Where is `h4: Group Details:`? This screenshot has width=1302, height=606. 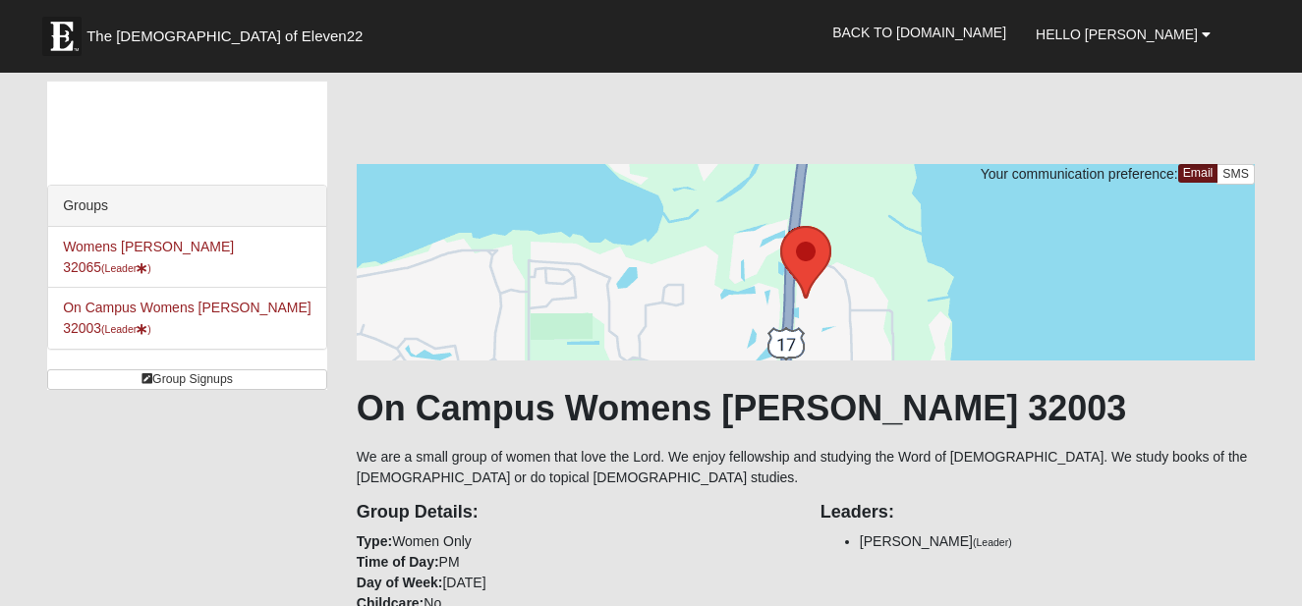 h4: Group Details: is located at coordinates (574, 513).